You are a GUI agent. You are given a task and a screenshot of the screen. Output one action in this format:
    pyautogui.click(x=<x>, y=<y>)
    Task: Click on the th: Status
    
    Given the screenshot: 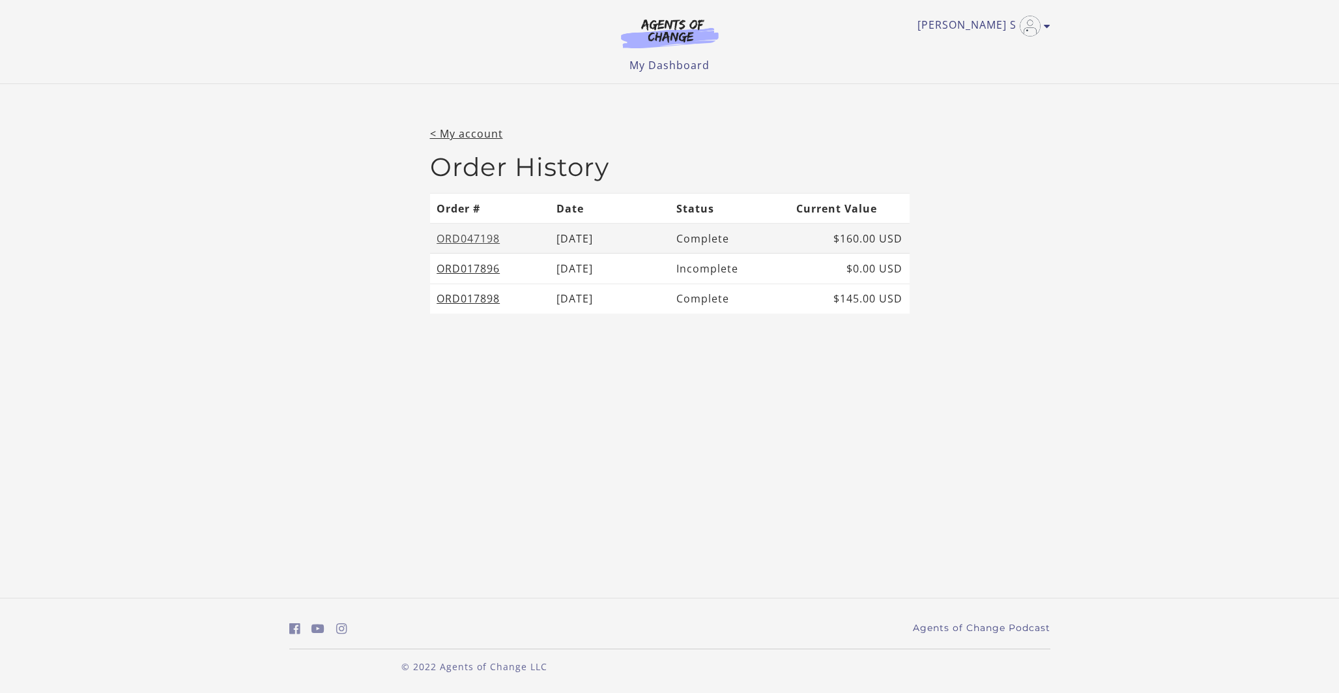 What is the action you would take?
    pyautogui.click(x=730, y=208)
    